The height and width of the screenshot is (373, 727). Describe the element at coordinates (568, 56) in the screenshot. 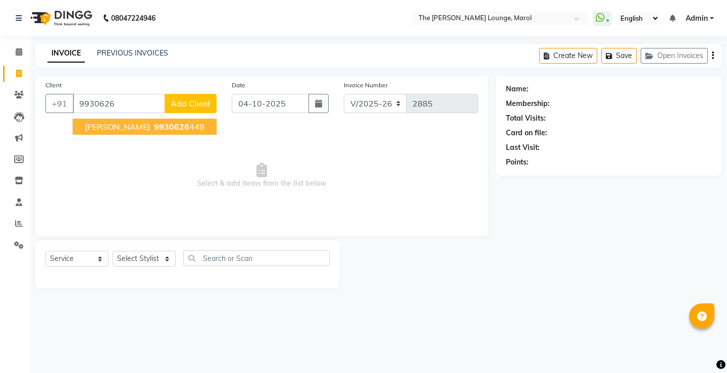

I see `button: Create New` at that location.